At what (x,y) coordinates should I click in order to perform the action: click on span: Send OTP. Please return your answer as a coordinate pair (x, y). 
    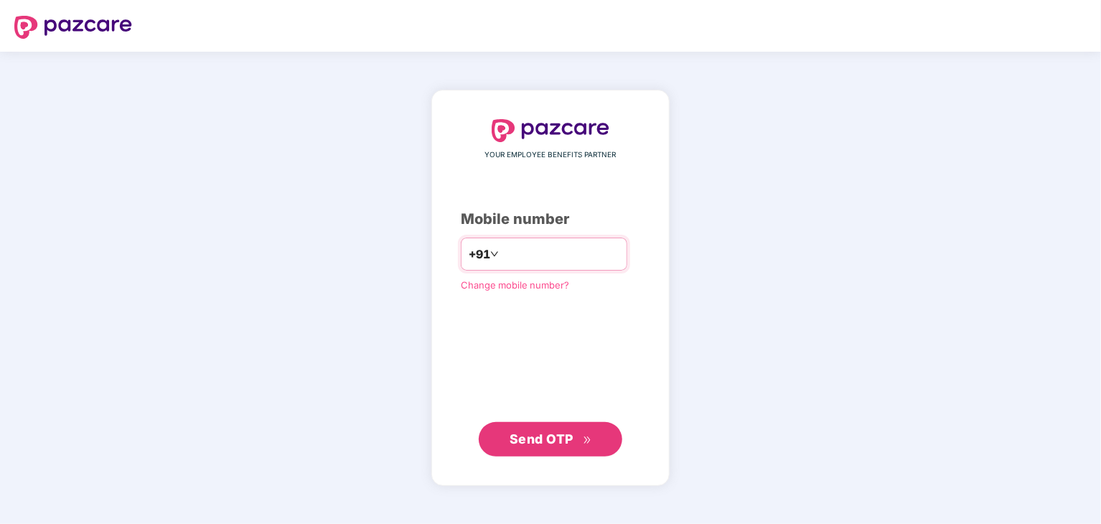
    Looking at the image, I should click on (541, 438).